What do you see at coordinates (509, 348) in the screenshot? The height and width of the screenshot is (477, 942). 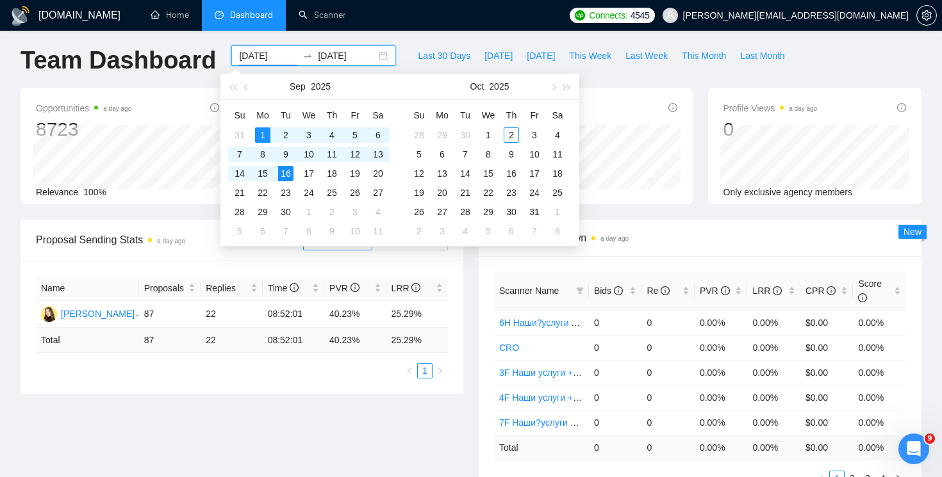 I see `a: CRO` at bounding box center [509, 348].